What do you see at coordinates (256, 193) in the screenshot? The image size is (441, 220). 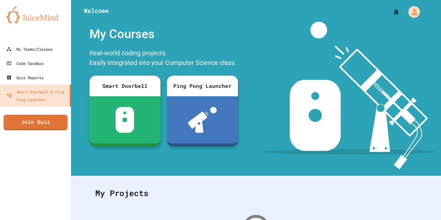 I see `div: My Projects` at bounding box center [256, 193].